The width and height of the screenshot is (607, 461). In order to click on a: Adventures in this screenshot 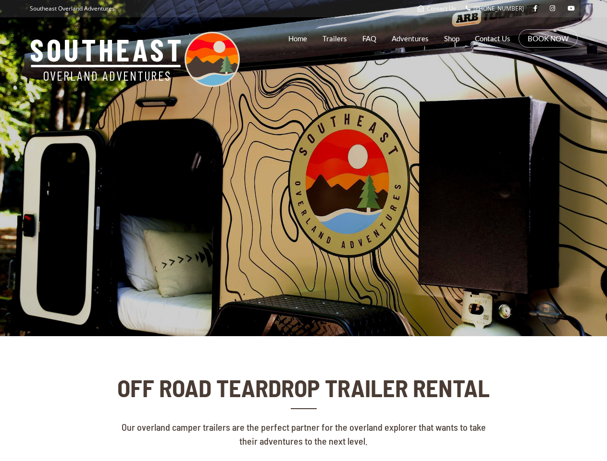, I will do `click(410, 38)`.